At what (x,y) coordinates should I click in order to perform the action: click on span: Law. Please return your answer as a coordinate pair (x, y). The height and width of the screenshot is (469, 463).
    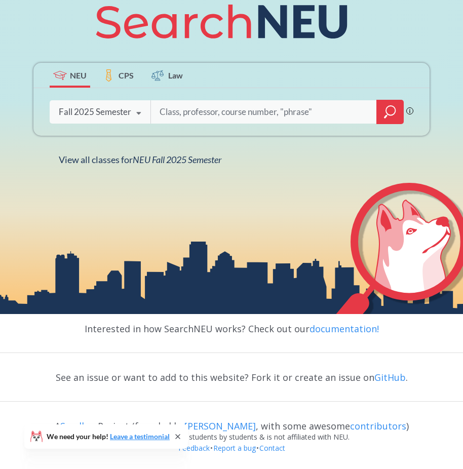
    Looking at the image, I should click on (175, 75).